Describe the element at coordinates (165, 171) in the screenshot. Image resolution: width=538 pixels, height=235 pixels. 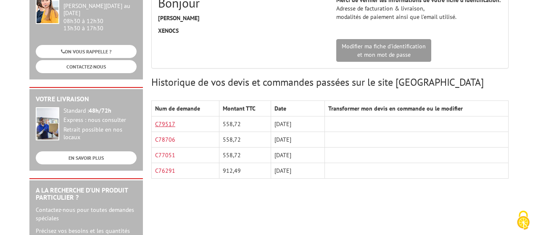
I see `a: C76291` at that location.